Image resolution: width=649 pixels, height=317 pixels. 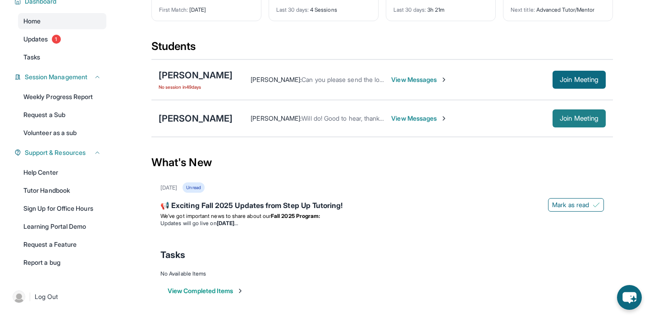 I want to click on button: Mark as read, so click(x=576, y=205).